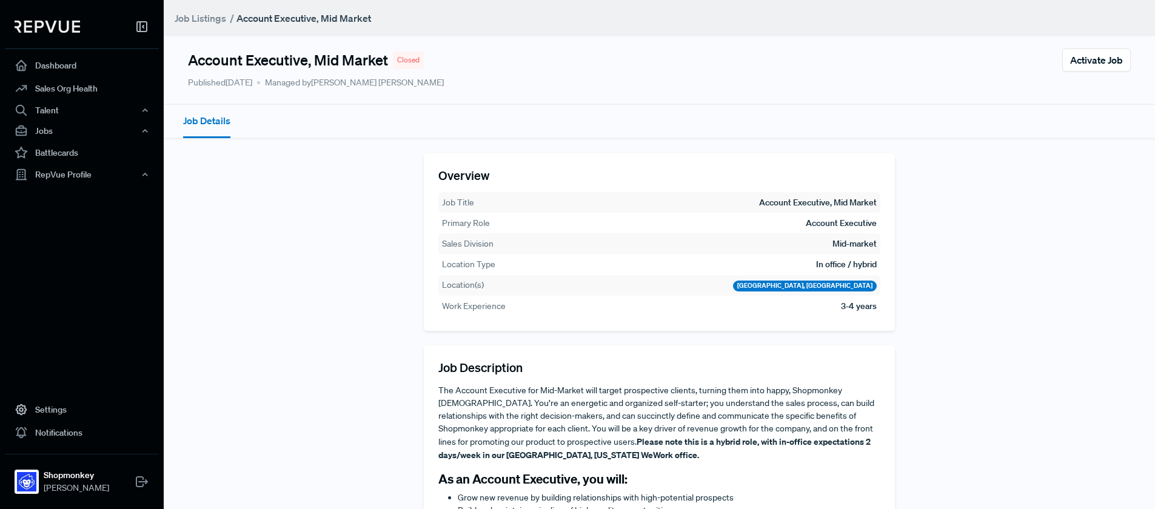 The image size is (1155, 509). What do you see at coordinates (200, 18) in the screenshot?
I see `a: Job Listings` at bounding box center [200, 18].